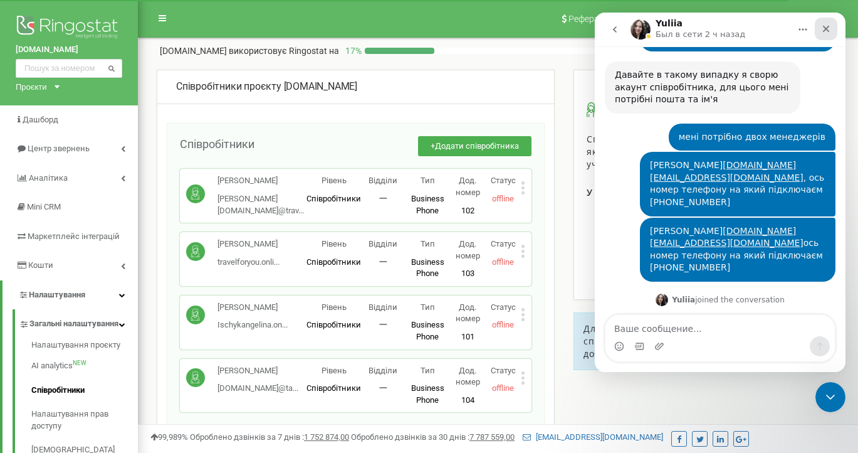 The image size is (858, 453). Describe the element at coordinates (69, 28) in the screenshot. I see `img: Ringostat logo` at that location.